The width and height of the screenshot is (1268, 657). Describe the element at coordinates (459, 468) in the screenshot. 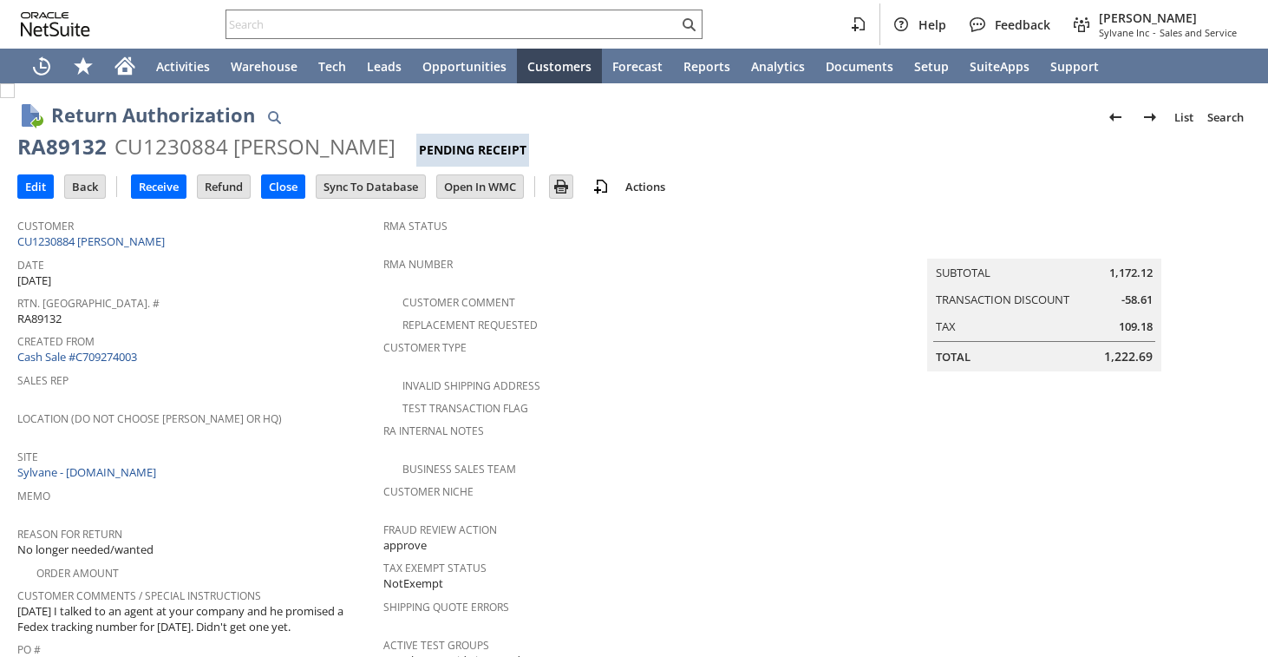

I see `a: Business Sales Team` at that location.